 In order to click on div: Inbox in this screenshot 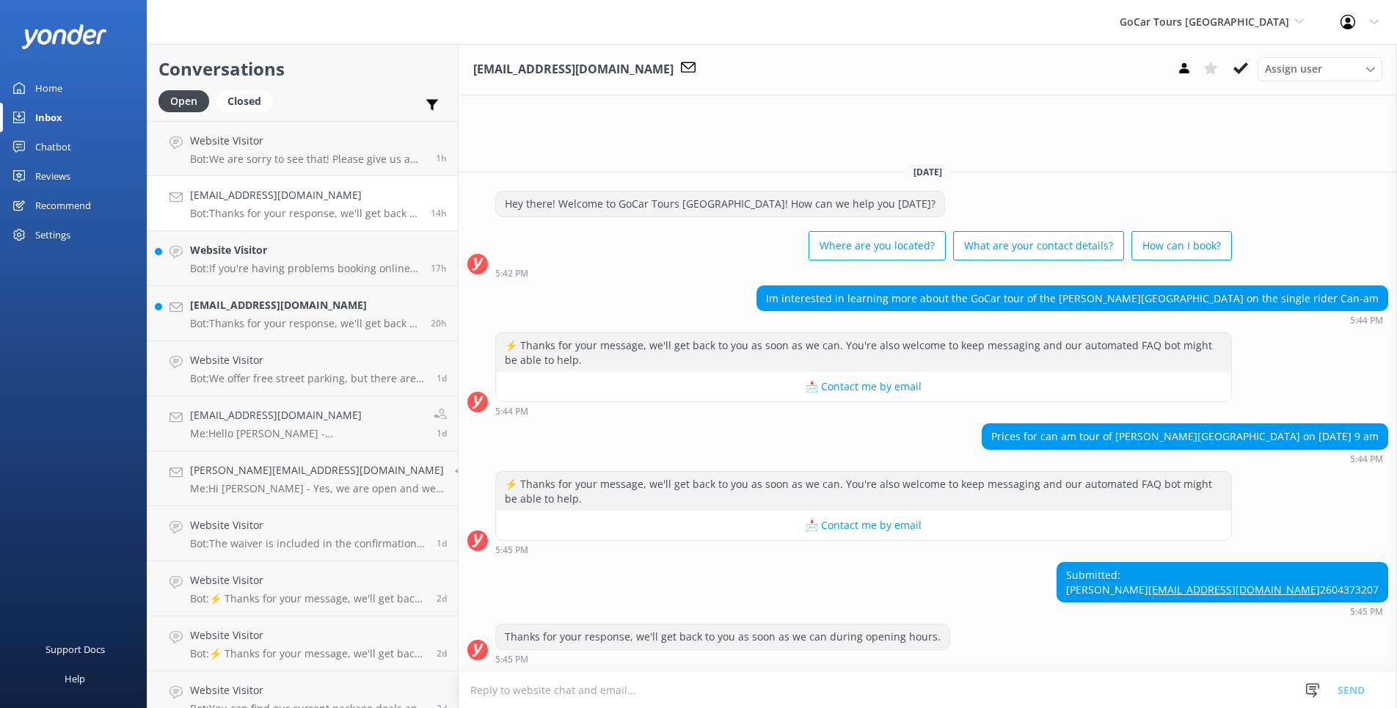, I will do `click(48, 117)`.